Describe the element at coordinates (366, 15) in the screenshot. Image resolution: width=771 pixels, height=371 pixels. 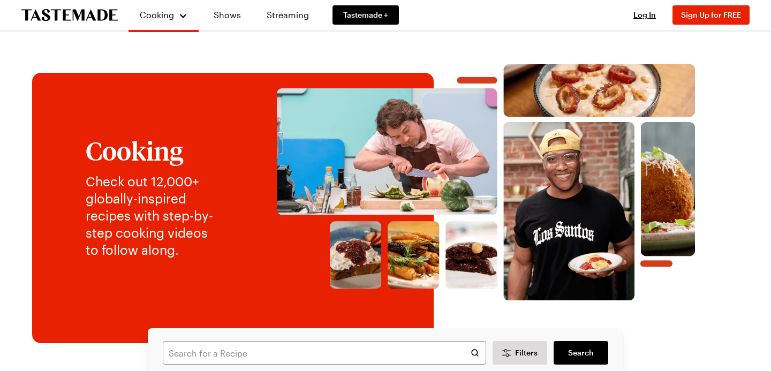
I see `a: Tastemade +` at that location.